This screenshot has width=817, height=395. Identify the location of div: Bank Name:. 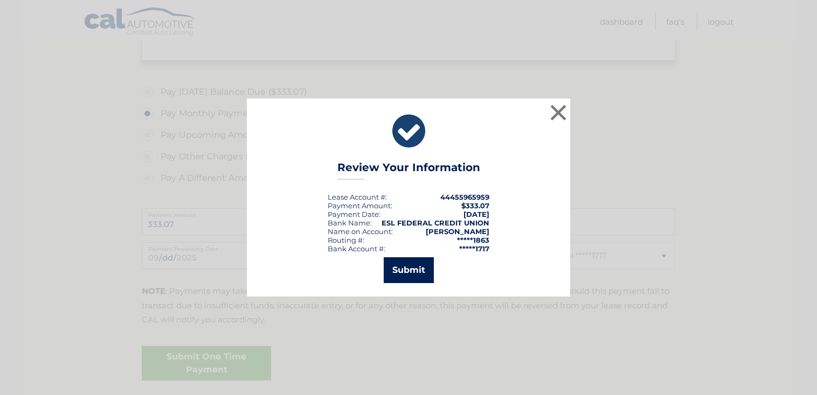
(350, 223).